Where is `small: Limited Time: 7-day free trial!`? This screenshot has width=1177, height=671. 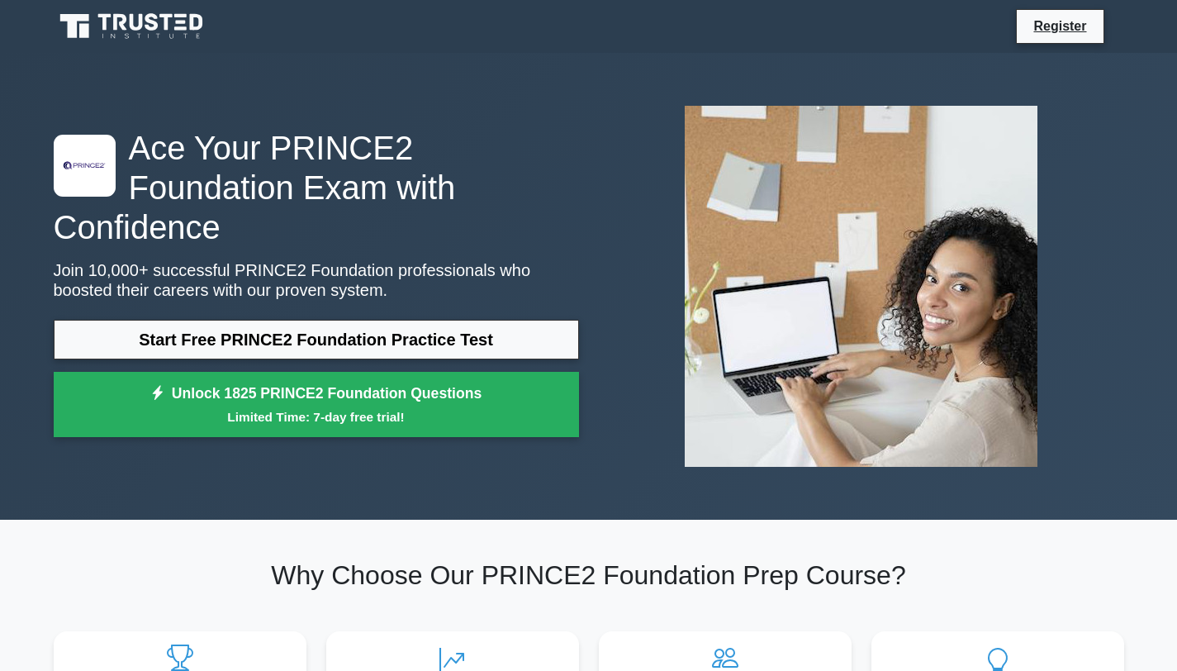 small: Limited Time: 7-day free trial! is located at coordinates (316, 416).